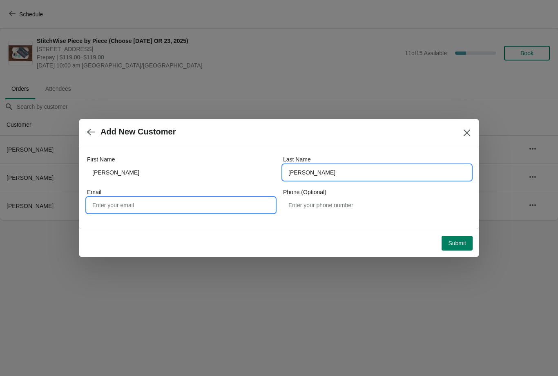  What do you see at coordinates (377, 205) in the screenshot?
I see `input: Enter your phone number` at bounding box center [377, 205].